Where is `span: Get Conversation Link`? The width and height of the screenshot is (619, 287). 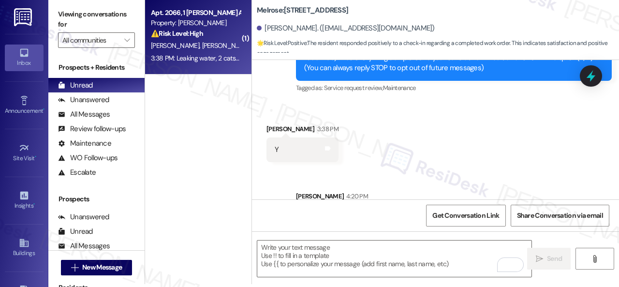
span: Get Conversation Link is located at coordinates (466, 215).